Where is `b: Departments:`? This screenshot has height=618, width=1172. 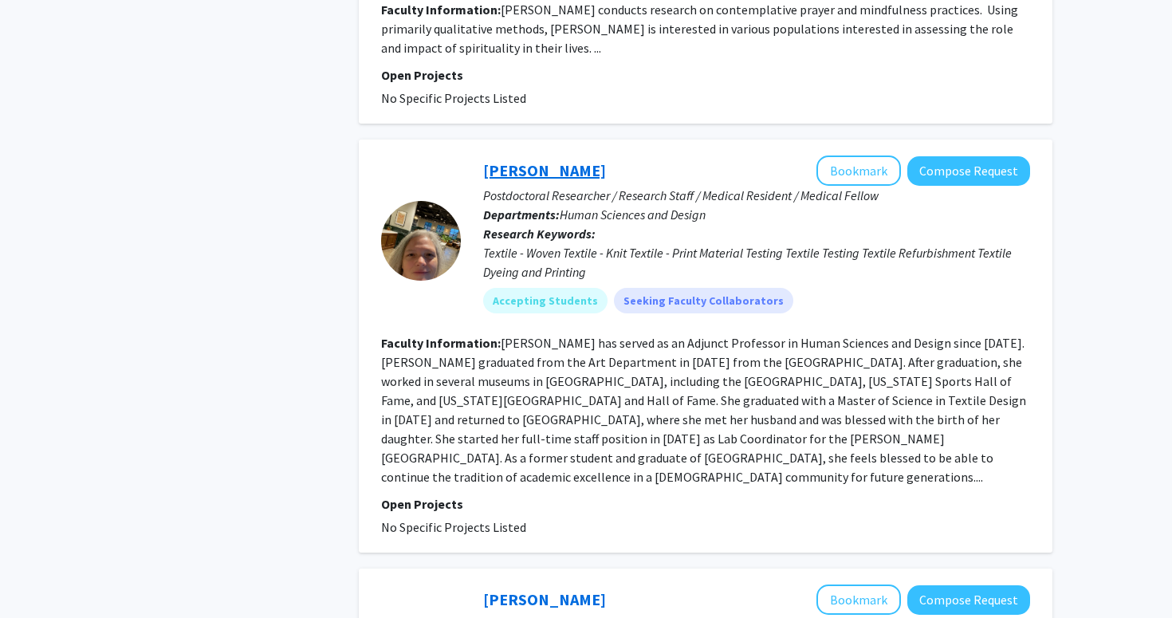
b: Departments: is located at coordinates (521, 214).